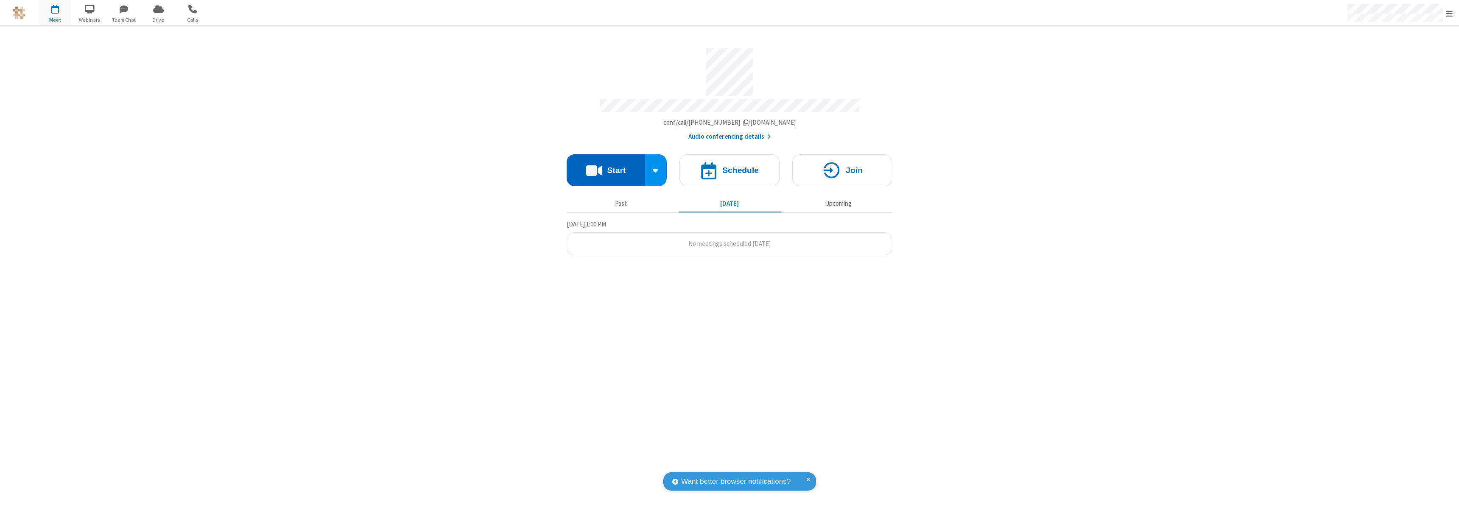  I want to click on img: QA Selenium DO NOT DELETE OR CHANGE, so click(19, 13).